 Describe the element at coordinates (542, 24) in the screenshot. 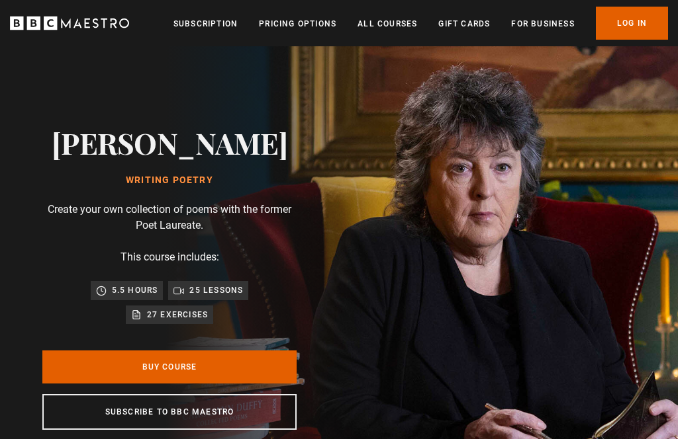

I see `a: For business` at that location.